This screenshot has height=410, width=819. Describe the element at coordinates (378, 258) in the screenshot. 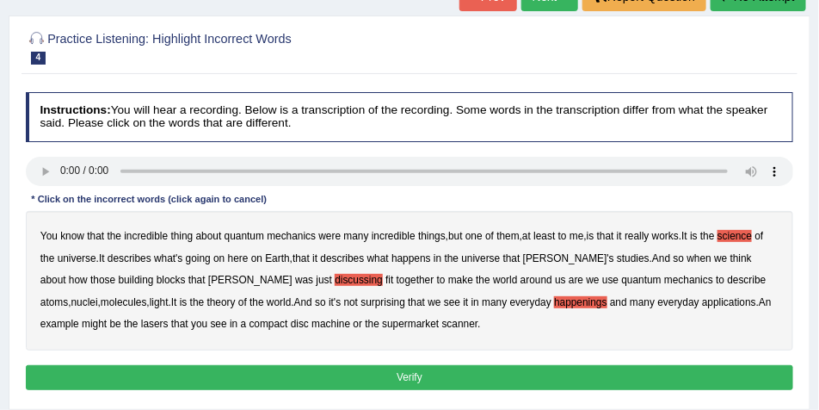

I see `b: what` at that location.